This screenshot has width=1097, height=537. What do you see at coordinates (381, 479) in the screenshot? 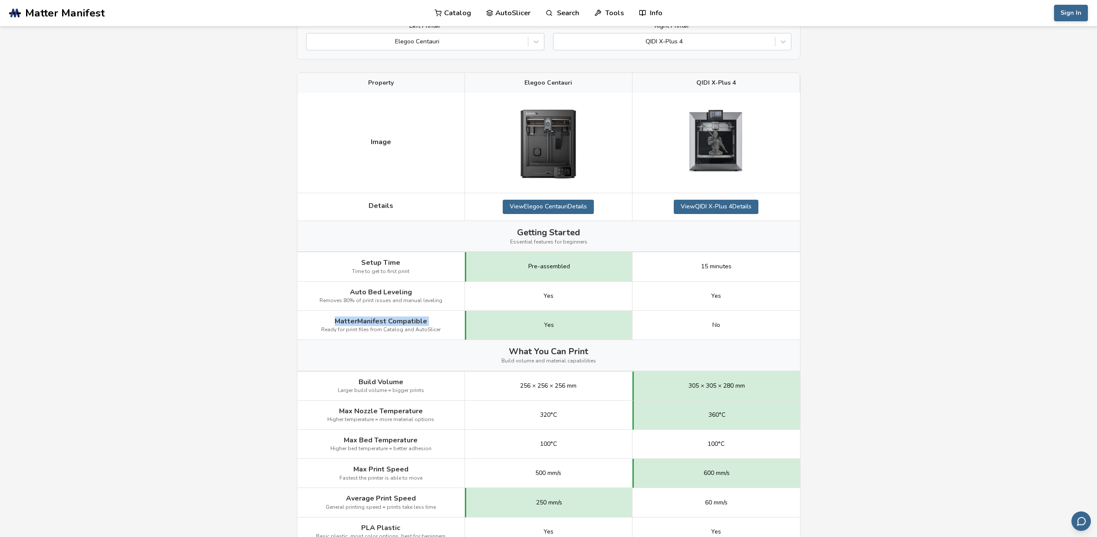
I see `span: Fastest the printer is able to move` at bounding box center [381, 479].